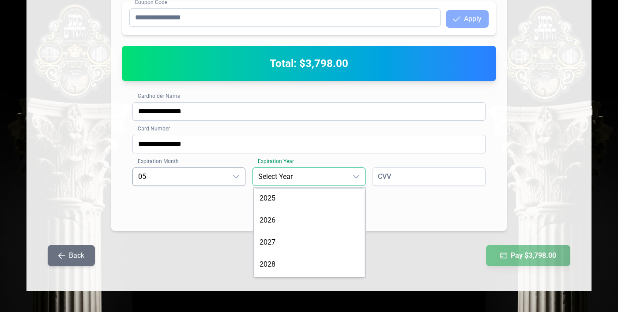 The height and width of the screenshot is (312, 618). What do you see at coordinates (71, 256) in the screenshot?
I see `button: Back` at bounding box center [71, 256].